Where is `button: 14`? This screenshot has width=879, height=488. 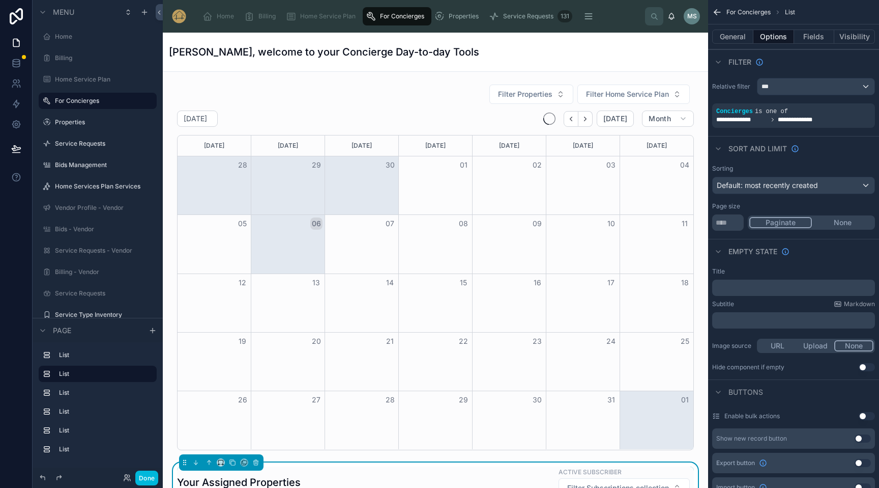
button: 14 is located at coordinates (390, 282).